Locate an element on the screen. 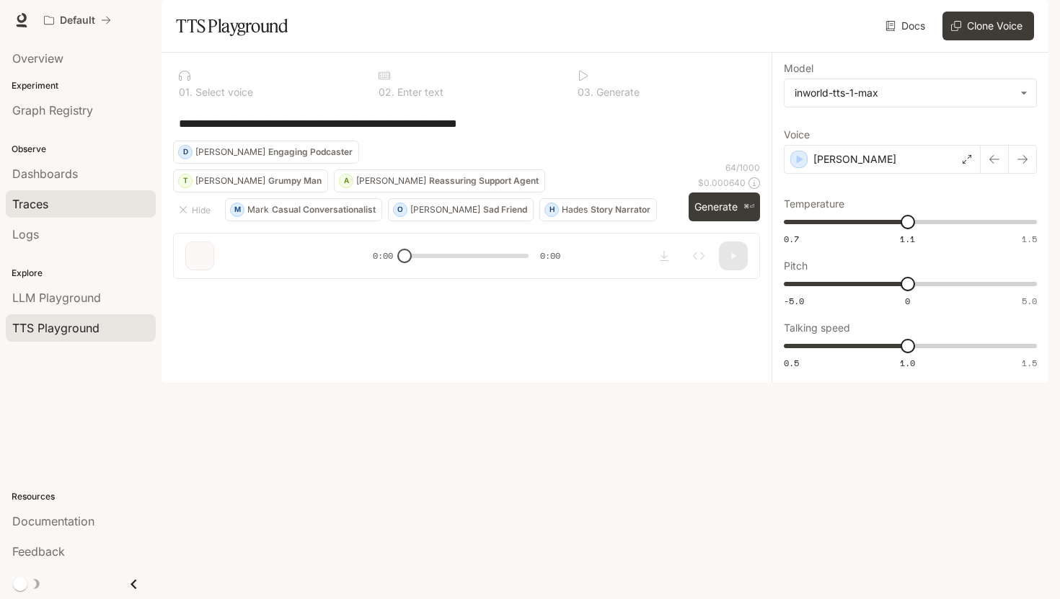  div: H is located at coordinates (552, 210).